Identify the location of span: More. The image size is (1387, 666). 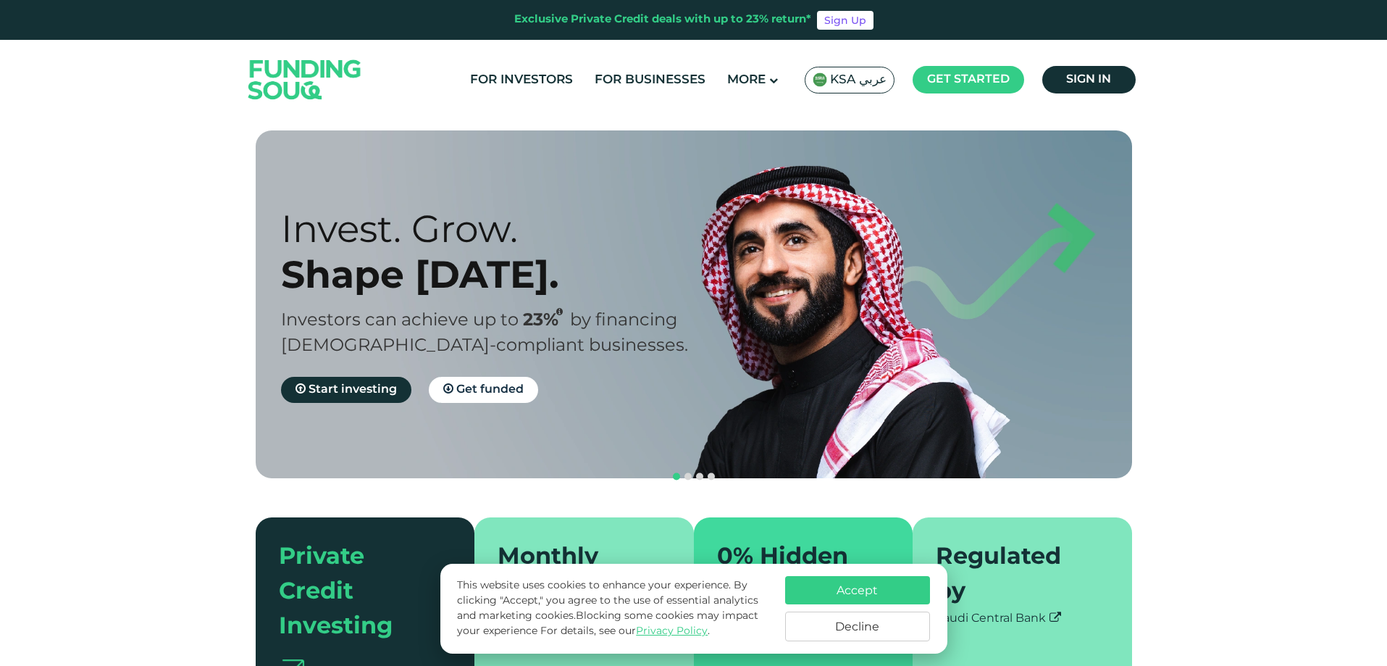
(746, 80).